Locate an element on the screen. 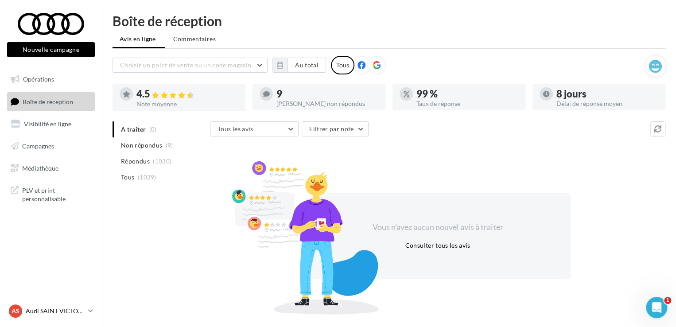 Image resolution: width=676 pixels, height=327 pixels. span: 1 is located at coordinates (668, 300).